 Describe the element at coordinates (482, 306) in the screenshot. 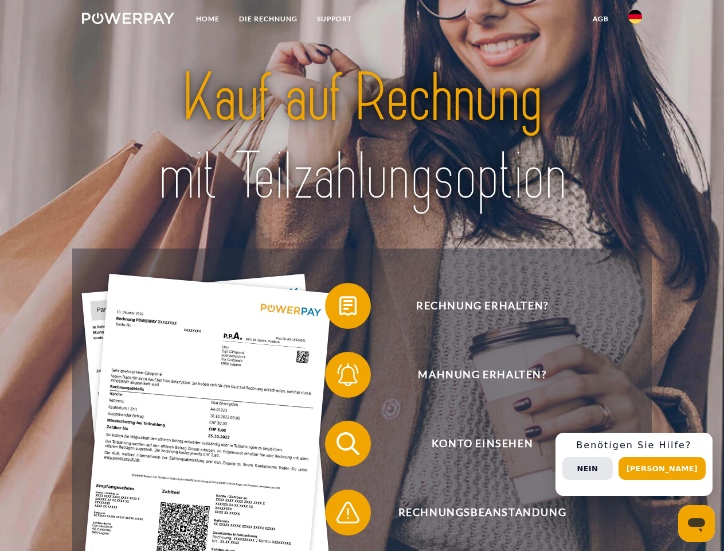

I see `span: Rechnung erhalten?` at that location.